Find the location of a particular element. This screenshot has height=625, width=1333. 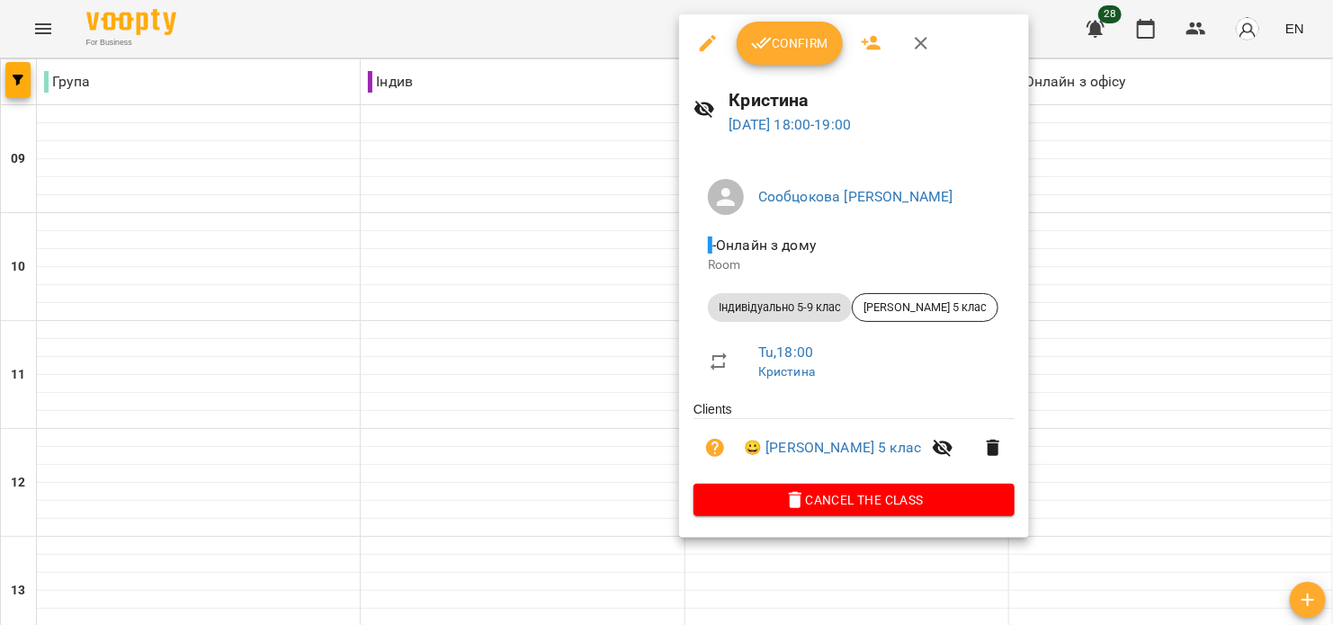

button: Confirm is located at coordinates (790, 43).